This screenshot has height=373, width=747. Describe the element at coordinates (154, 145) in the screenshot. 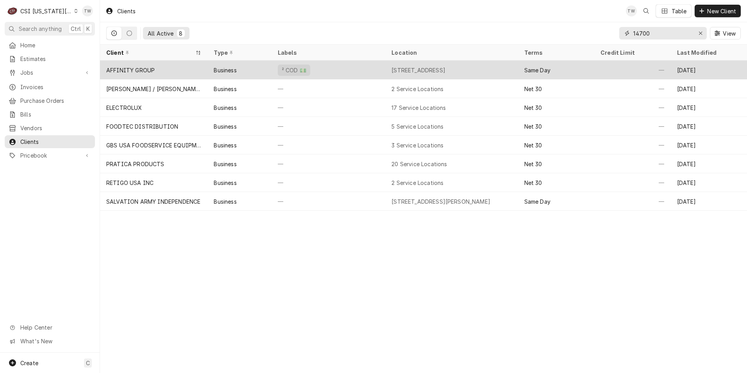

I see `div: GBS USA FOODSERVICE EQUIPMENT INC` at that location.